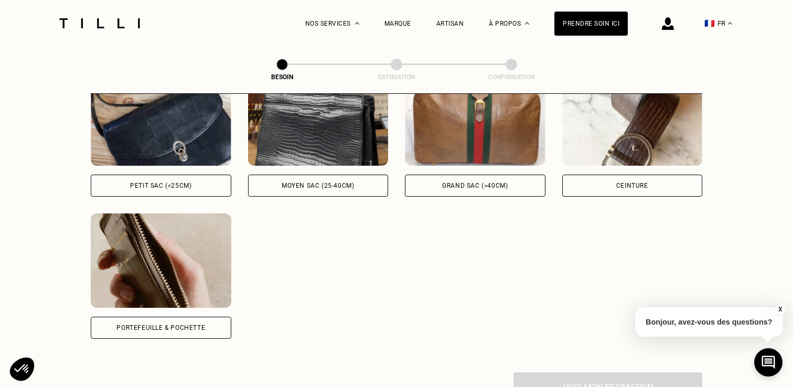 This screenshot has width=793, height=387. Describe the element at coordinates (667, 24) in the screenshot. I see `img: icône connexion` at that location.